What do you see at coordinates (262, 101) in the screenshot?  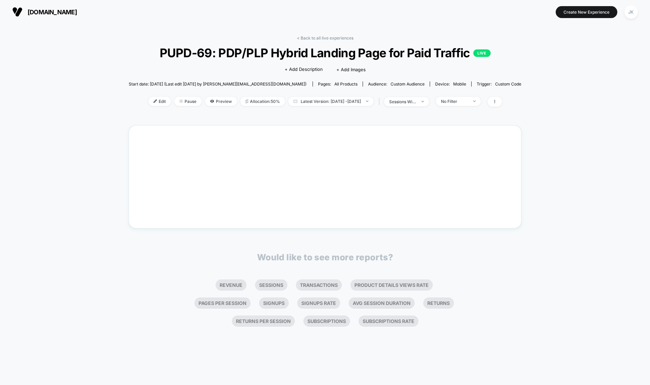 I see `span: Allocation: 50%` at bounding box center [262, 101].